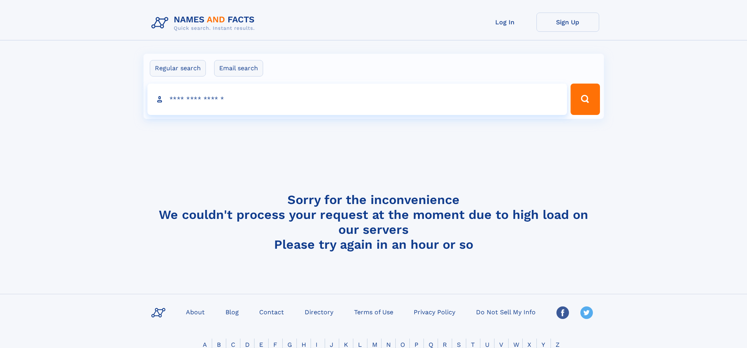 This screenshot has width=747, height=348. I want to click on button: Search Button, so click(585, 99).